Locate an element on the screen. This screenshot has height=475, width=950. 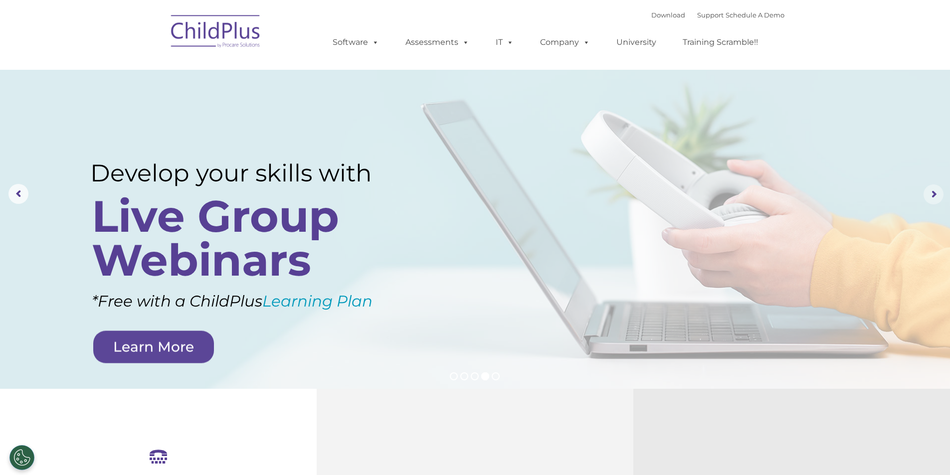
a: Training Scramble!! is located at coordinates (720, 42).